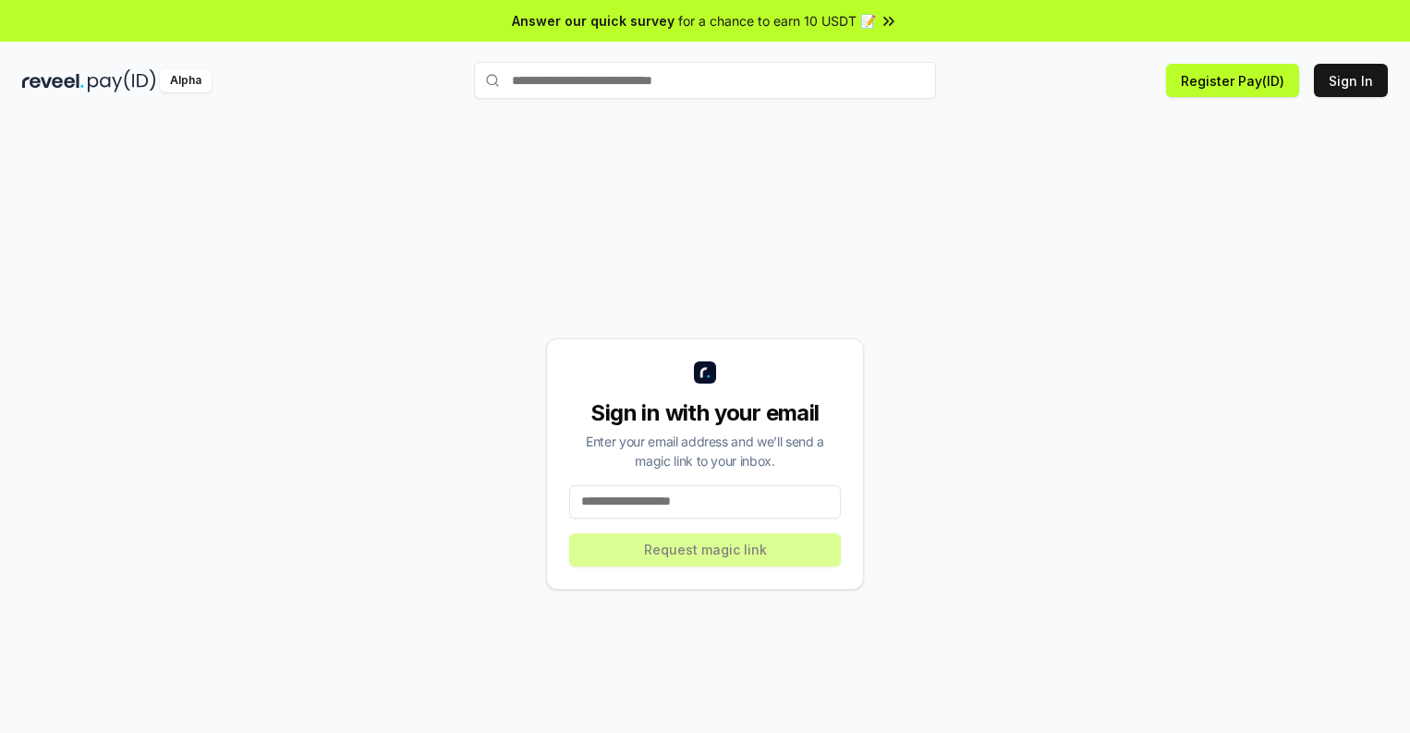 The height and width of the screenshot is (733, 1410). I want to click on img: logo_small, so click(705, 372).